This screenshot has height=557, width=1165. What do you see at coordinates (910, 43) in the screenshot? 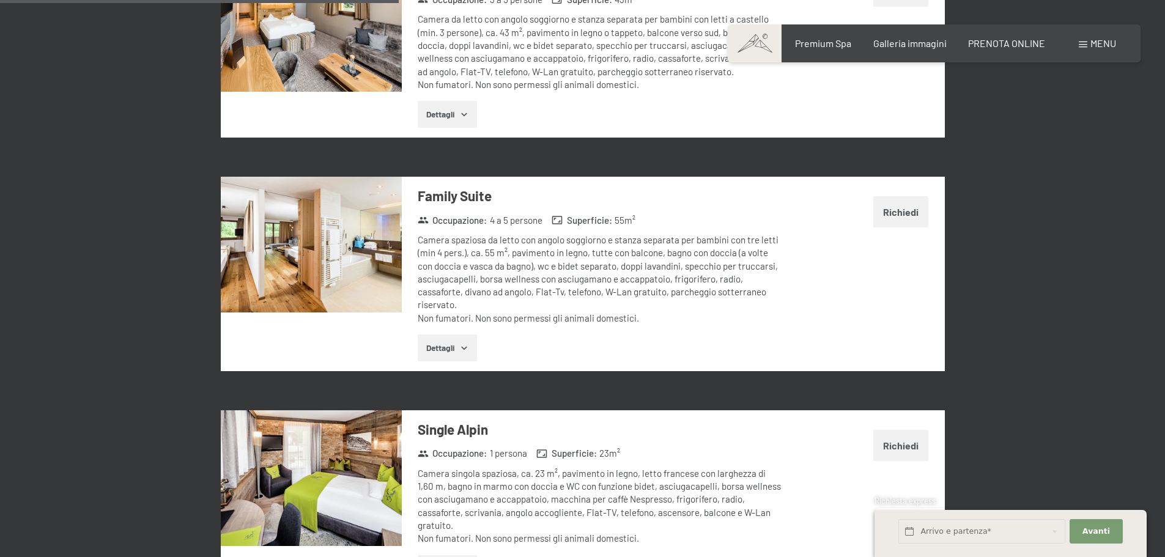
I see `span: Galleria immagini` at bounding box center [910, 43].